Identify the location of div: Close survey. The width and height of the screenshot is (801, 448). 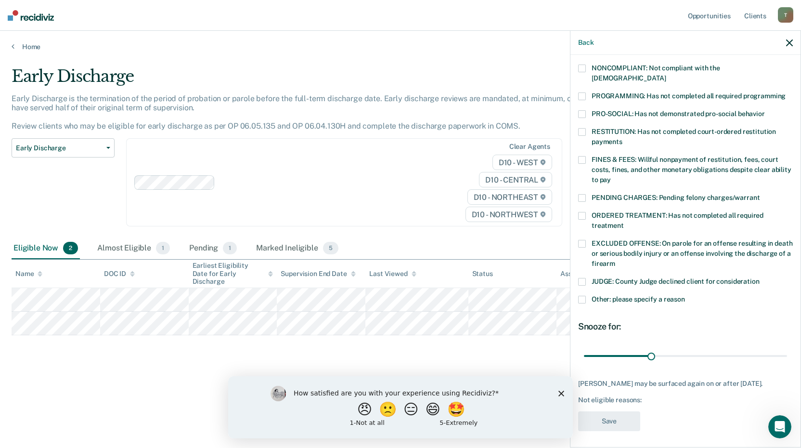
(333, 17).